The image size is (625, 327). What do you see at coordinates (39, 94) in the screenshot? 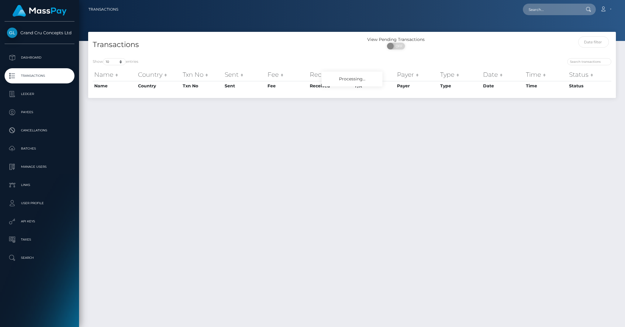
I see `a: Ledger` at bounding box center [39, 94].